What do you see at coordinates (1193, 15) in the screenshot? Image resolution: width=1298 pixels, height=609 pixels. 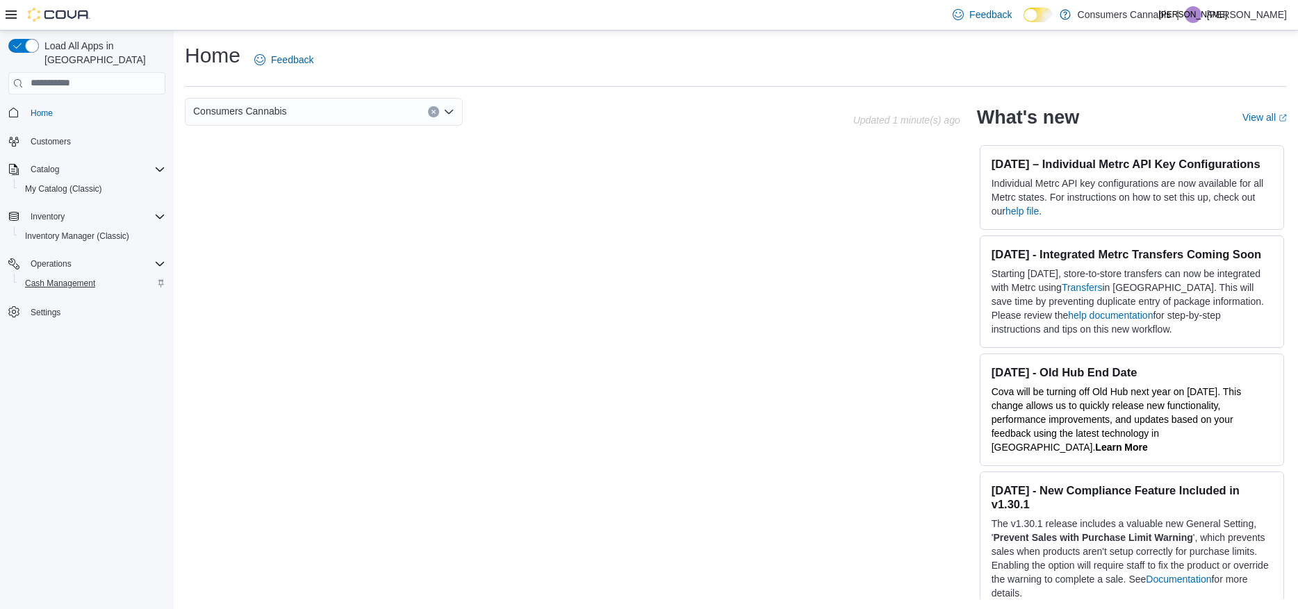 I see `div: Julian Altomare-Leandro` at bounding box center [1193, 15].